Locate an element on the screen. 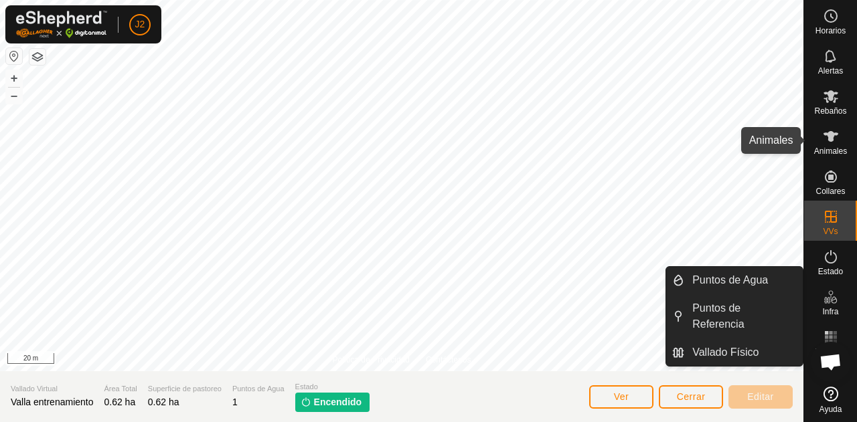 The width and height of the screenshot is (857, 422). span: VVs is located at coordinates (830, 232).